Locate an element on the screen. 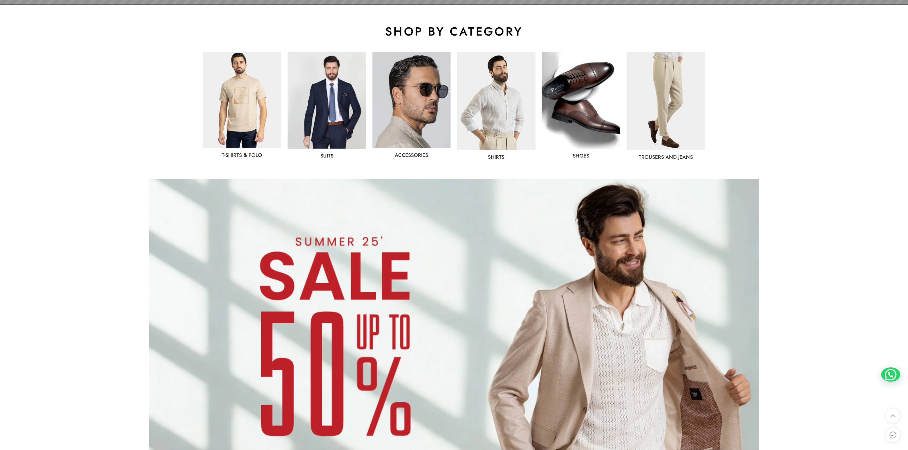 This screenshot has width=908, height=450. a: T-Shirts & Polo is located at coordinates (242, 155).